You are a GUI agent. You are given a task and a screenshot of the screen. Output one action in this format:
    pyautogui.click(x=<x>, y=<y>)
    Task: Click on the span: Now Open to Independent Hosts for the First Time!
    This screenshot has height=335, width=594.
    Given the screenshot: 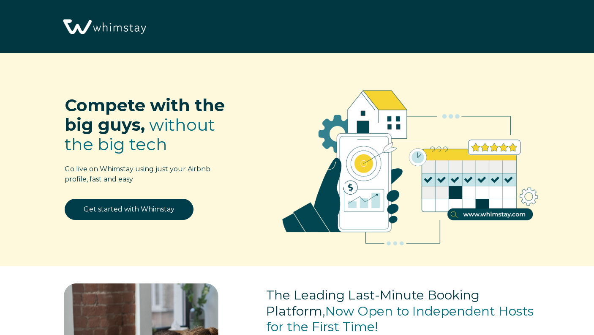 What is the action you would take?
    pyautogui.click(x=400, y=319)
    